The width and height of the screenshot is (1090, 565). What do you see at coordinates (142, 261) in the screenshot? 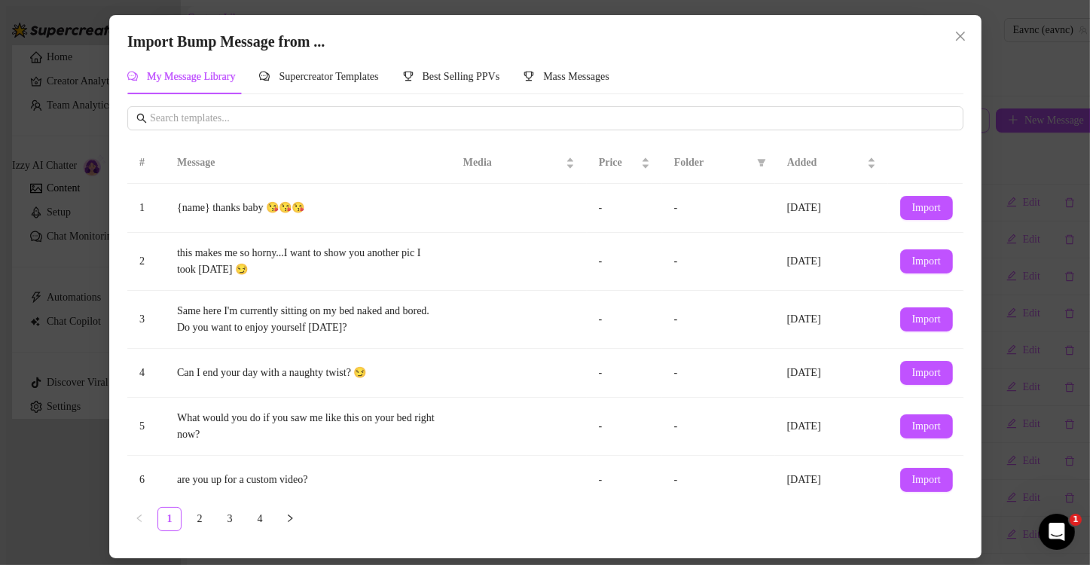
I see `span: 2` at bounding box center [142, 261].